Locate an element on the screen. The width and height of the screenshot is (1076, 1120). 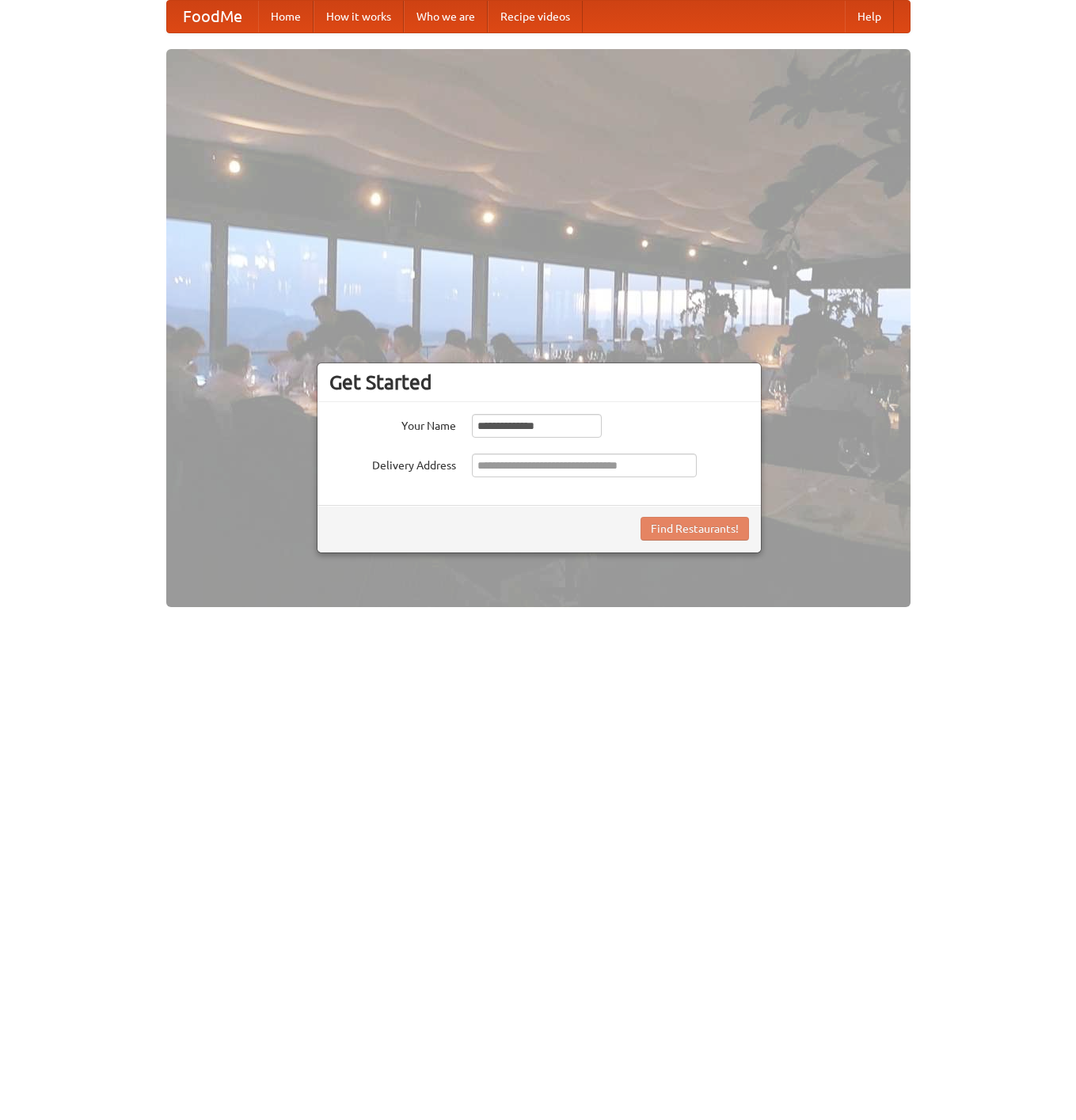
button: Find Restaurants! is located at coordinates (694, 529).